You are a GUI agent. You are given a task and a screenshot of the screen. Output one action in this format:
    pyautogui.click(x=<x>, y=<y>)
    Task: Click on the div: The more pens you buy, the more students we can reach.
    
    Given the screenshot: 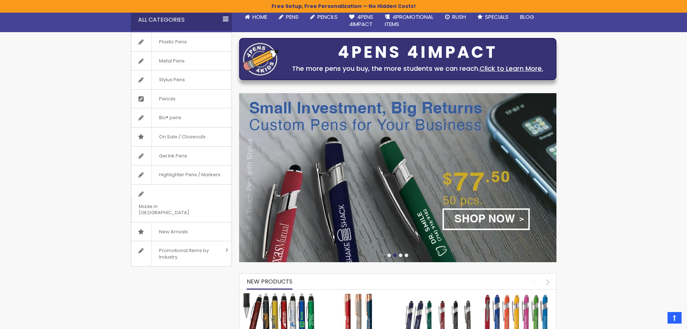 What is the action you would take?
    pyautogui.click(x=418, y=69)
    